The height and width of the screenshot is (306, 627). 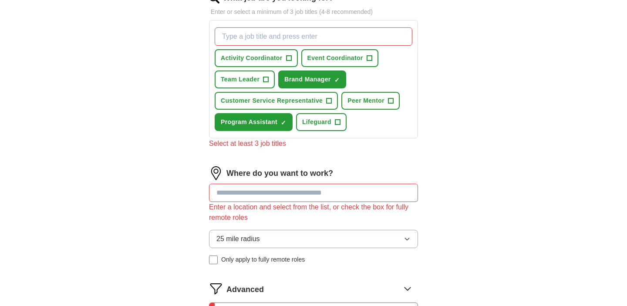 I want to click on input: Only apply to fully remote roles, so click(x=213, y=260).